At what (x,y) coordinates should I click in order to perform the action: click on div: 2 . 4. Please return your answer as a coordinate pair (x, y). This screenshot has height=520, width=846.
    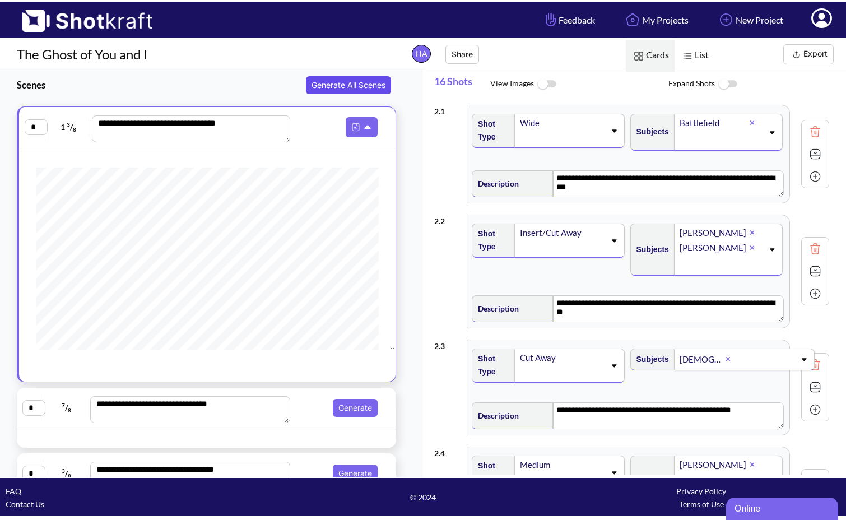
    Looking at the image, I should click on (448, 450).